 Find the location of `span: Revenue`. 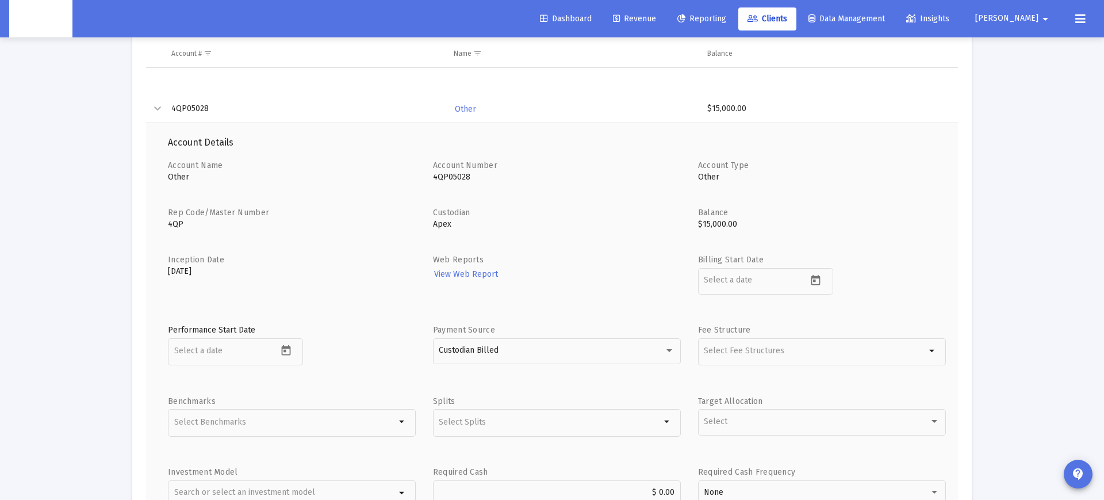

span: Revenue is located at coordinates (634, 18).